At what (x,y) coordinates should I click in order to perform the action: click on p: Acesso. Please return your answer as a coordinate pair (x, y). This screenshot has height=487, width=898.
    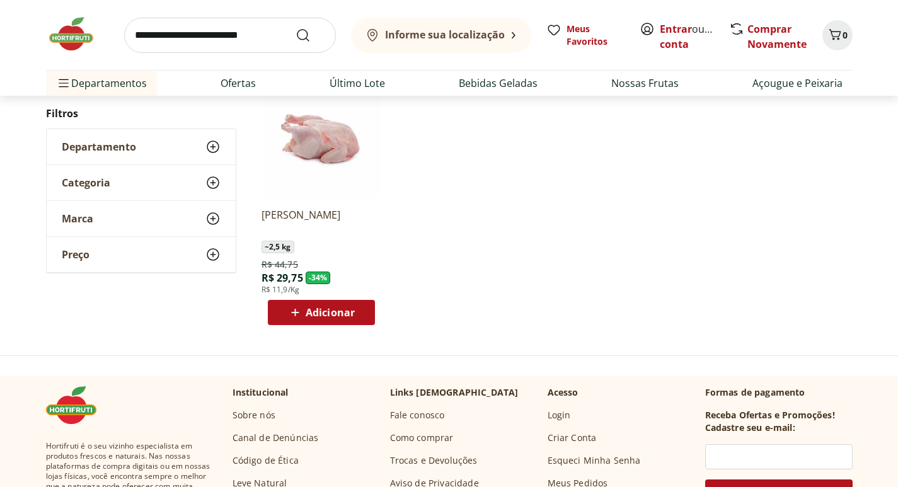
    Looking at the image, I should click on (563, 393).